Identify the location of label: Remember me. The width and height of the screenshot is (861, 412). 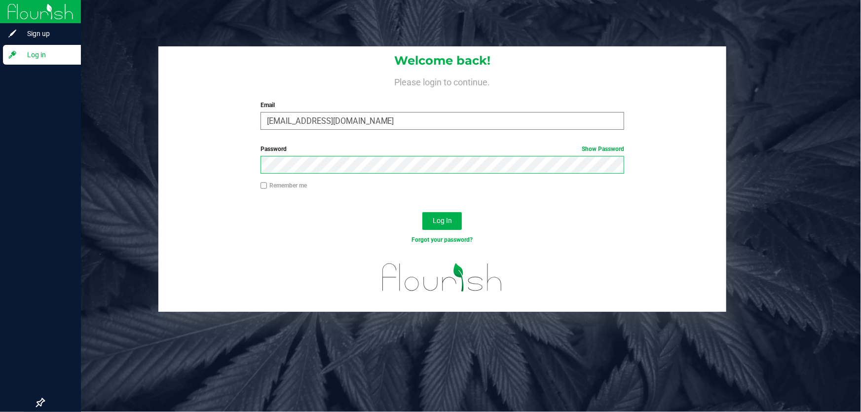
(284, 185).